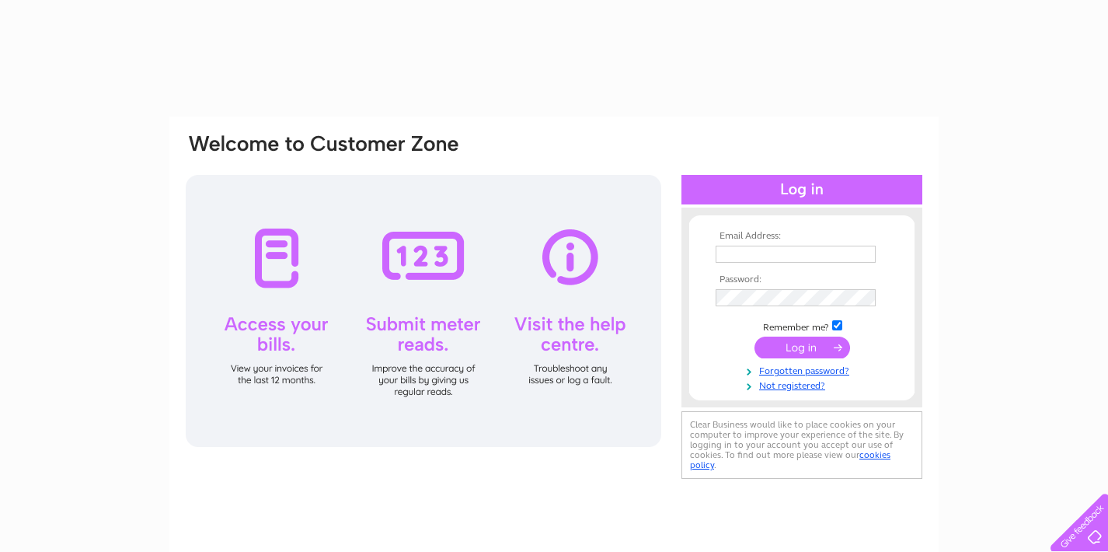 The width and height of the screenshot is (1108, 552). What do you see at coordinates (802, 280) in the screenshot?
I see `th: Password:` at bounding box center [802, 280].